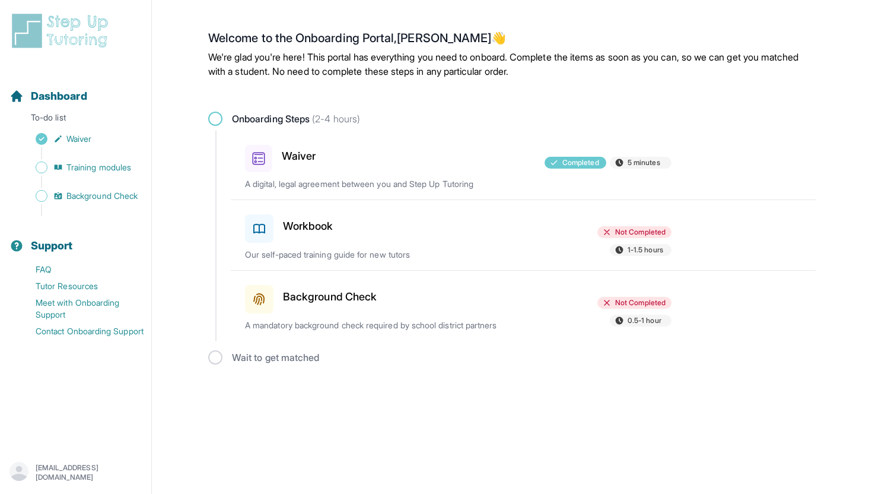  Describe the element at coordinates (80, 286) in the screenshot. I see `a: Tutor Resources` at that location.